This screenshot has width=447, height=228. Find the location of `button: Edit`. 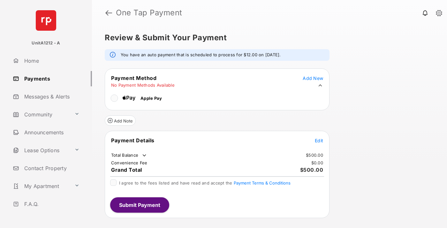

button: Edit is located at coordinates (319, 140).